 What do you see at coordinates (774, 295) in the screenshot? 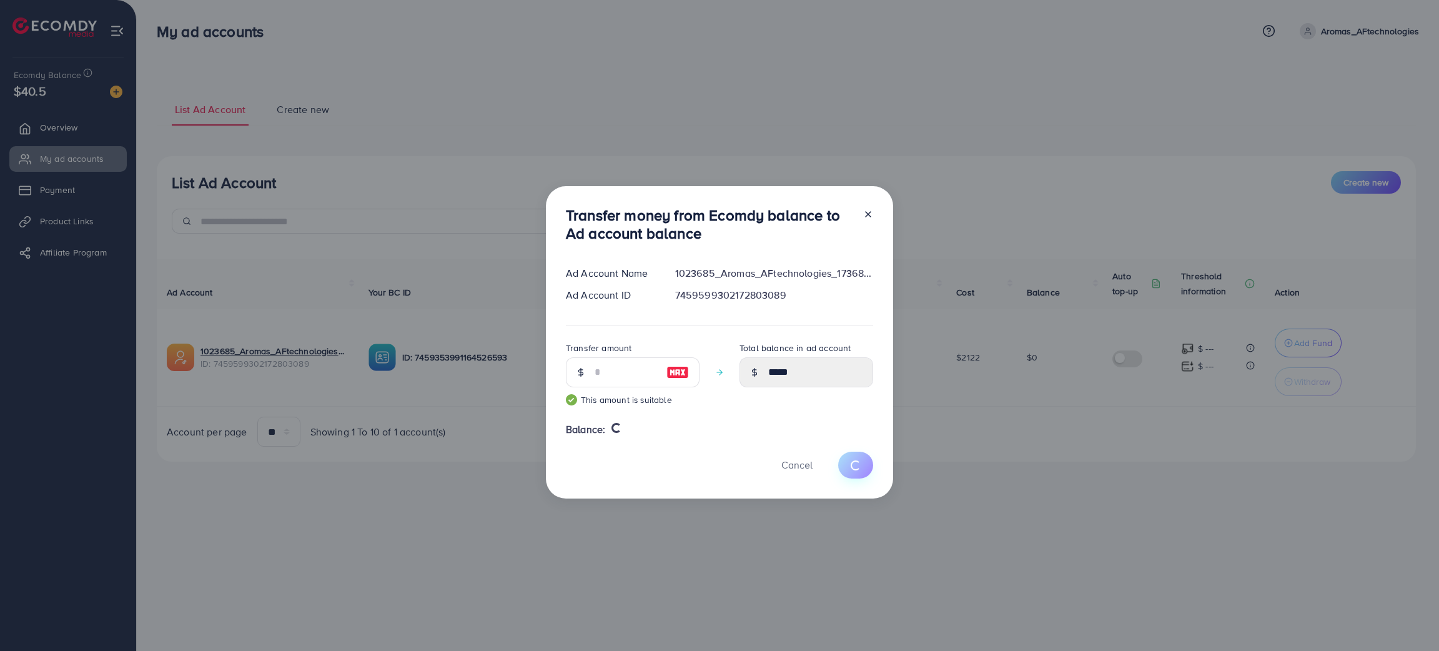
I see `div: 7459599302172803089` at bounding box center [774, 295].